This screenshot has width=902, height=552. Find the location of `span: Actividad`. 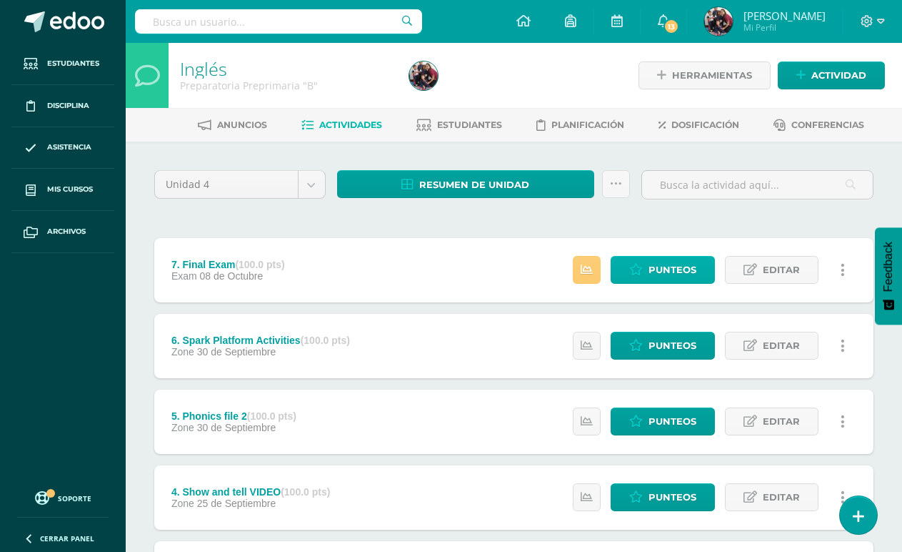

span: Actividad is located at coordinates (839, 75).